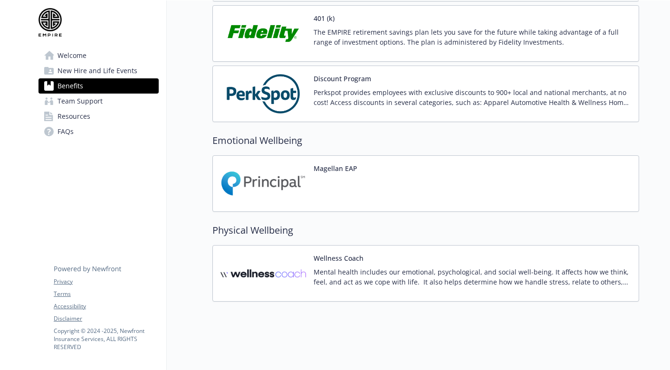 The width and height of the screenshot is (670, 370). What do you see at coordinates (80, 101) in the screenshot?
I see `span: Team Support` at bounding box center [80, 101].